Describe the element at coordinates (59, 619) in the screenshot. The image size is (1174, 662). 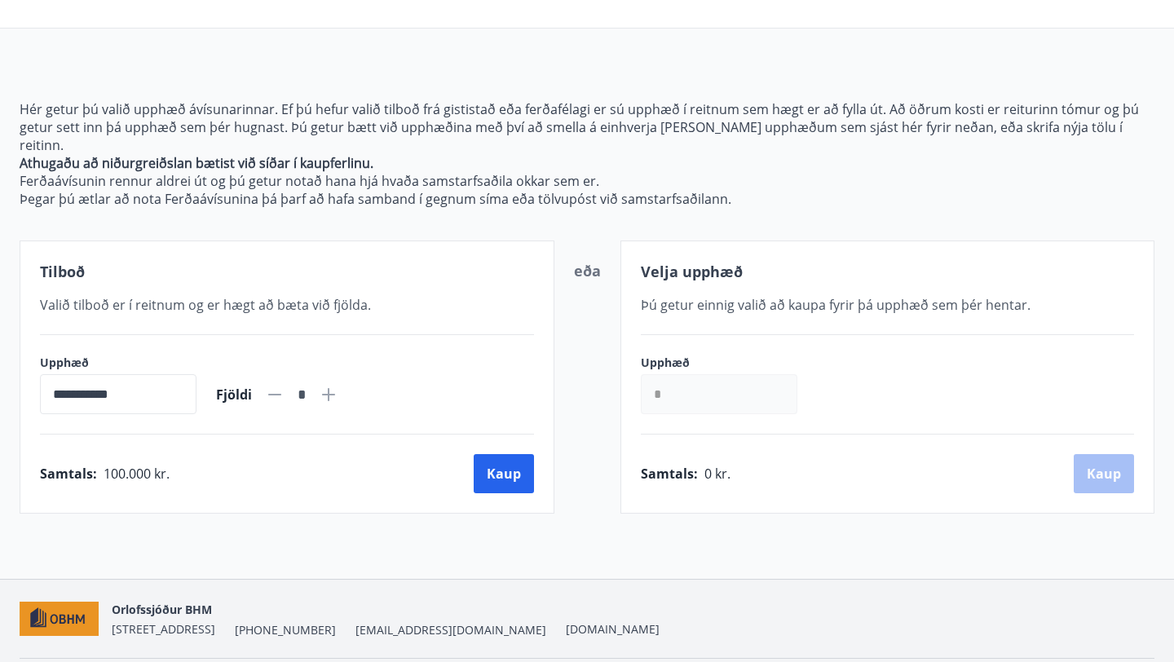
I see `img: c7HIBRK87IHNqKbXD1qOiSZFdQtg2UzkX3TnRQ1O.png` at that location.